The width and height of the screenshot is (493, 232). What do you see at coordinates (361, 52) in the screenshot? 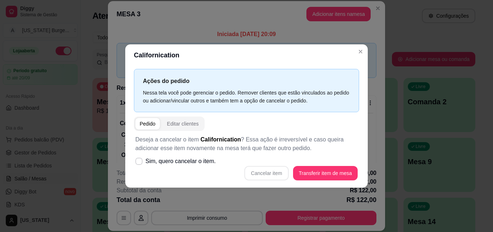
I see `button: Close` at bounding box center [361, 52].